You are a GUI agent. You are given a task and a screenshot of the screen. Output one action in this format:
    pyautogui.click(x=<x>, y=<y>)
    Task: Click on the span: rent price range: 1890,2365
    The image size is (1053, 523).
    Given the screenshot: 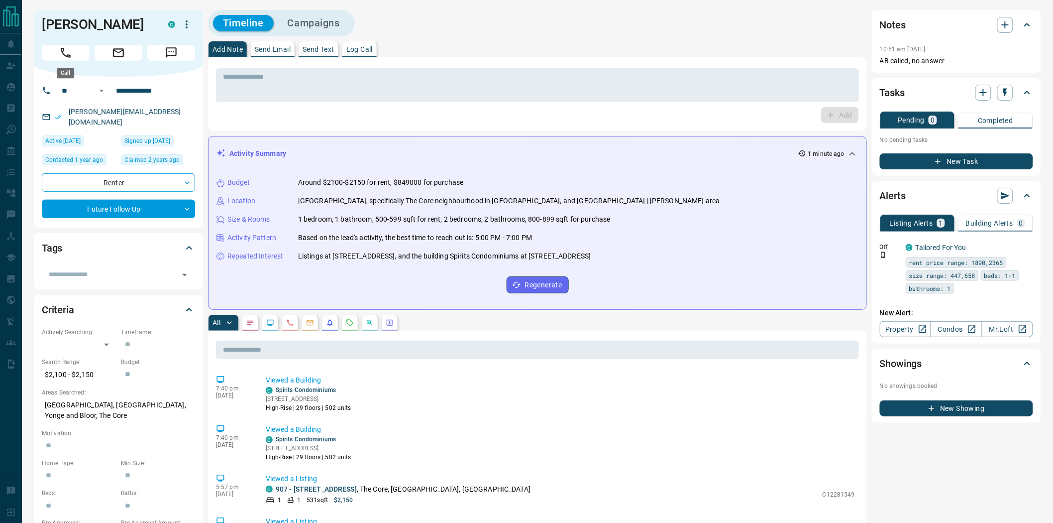 What is the action you would take?
    pyautogui.click(x=956, y=262)
    